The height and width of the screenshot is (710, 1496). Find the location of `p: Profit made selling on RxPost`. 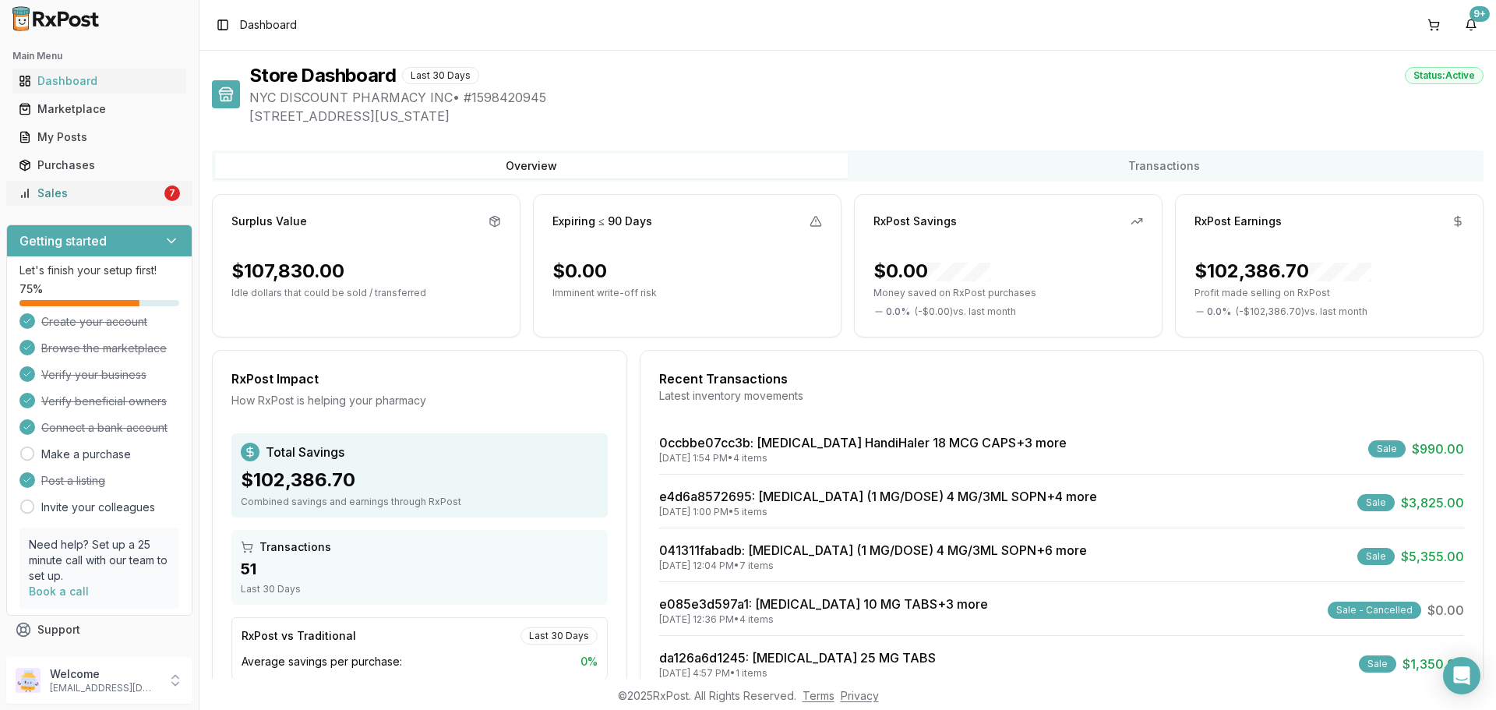

p: Profit made selling on RxPost is located at coordinates (1330, 293).